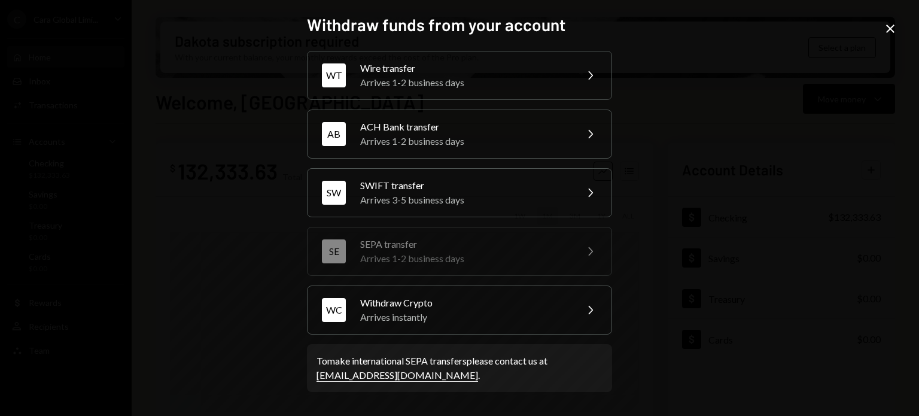  I want to click on h2: Withdraw funds from your account, so click(459, 25).